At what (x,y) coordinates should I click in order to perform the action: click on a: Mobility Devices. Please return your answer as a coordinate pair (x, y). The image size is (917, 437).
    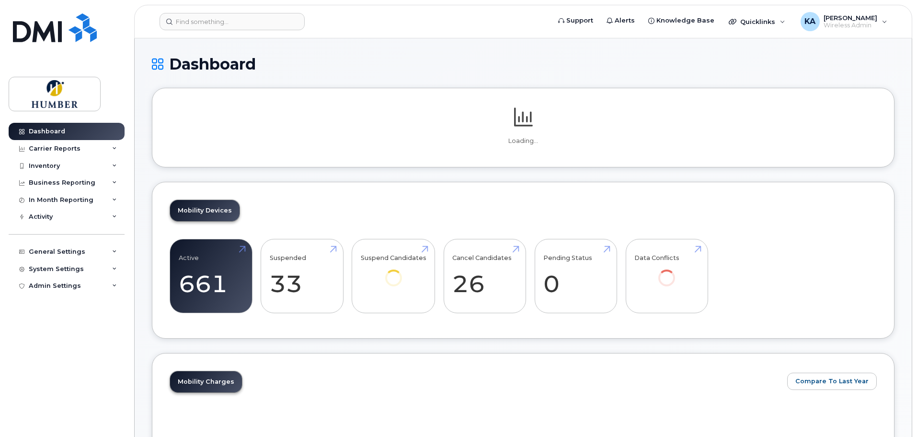
    Looking at the image, I should click on (205, 210).